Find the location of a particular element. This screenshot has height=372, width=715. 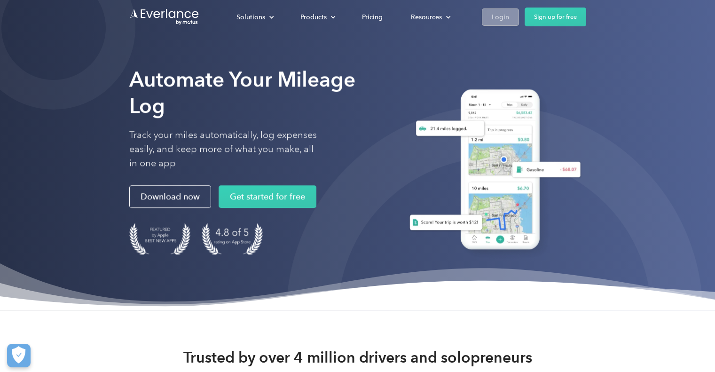

a: Pricing is located at coordinates (372, 16).